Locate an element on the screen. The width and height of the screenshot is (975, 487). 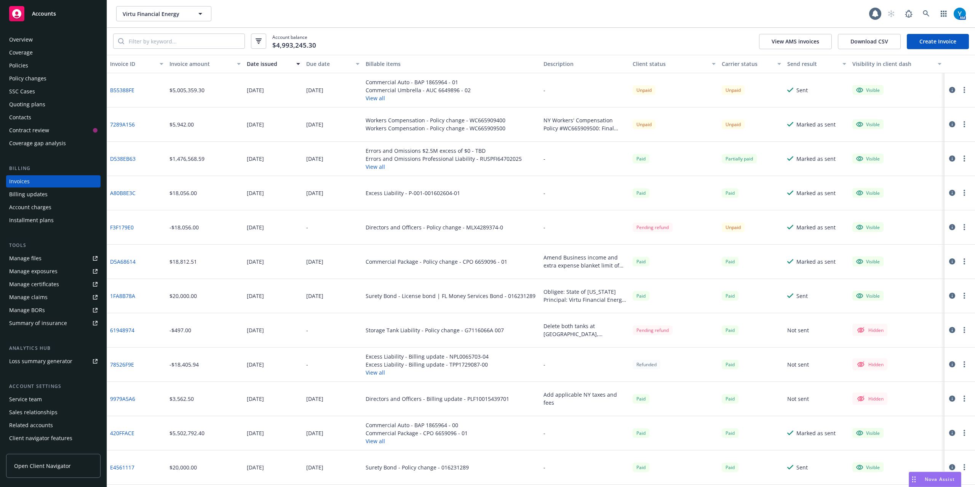
a: Billing updates is located at coordinates (53, 194).